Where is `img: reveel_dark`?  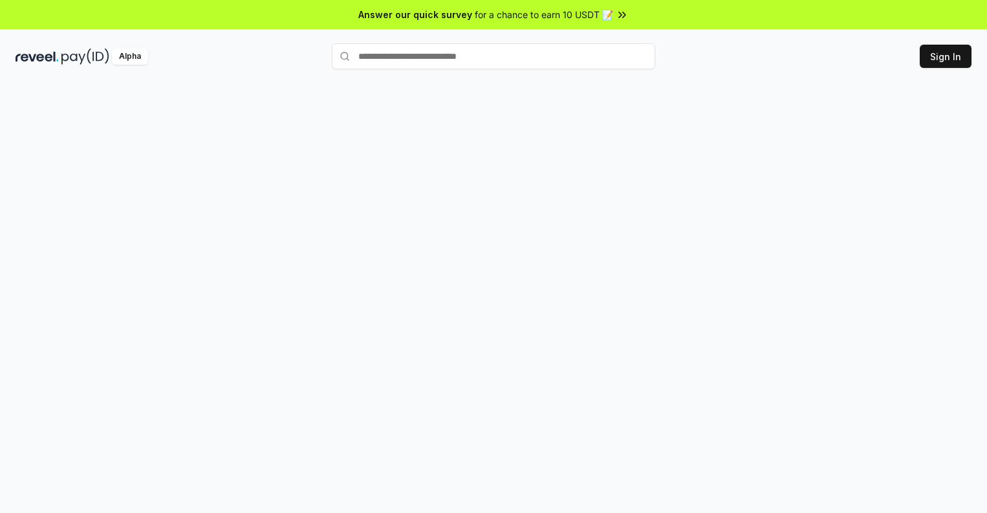 img: reveel_dark is located at coordinates (37, 56).